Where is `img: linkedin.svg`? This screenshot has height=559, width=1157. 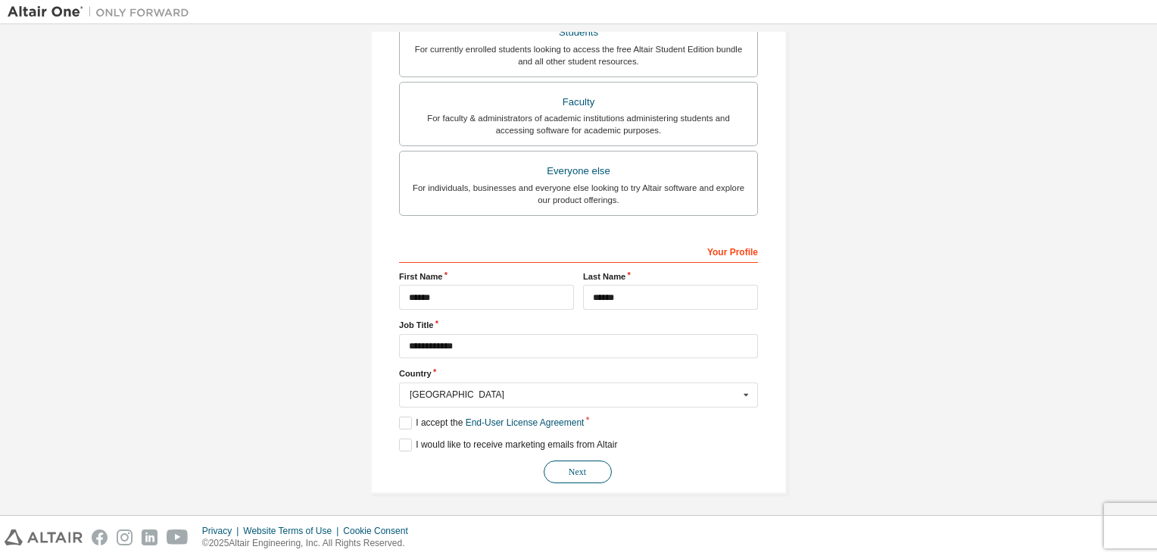
img: linkedin.svg is located at coordinates (149, 537).